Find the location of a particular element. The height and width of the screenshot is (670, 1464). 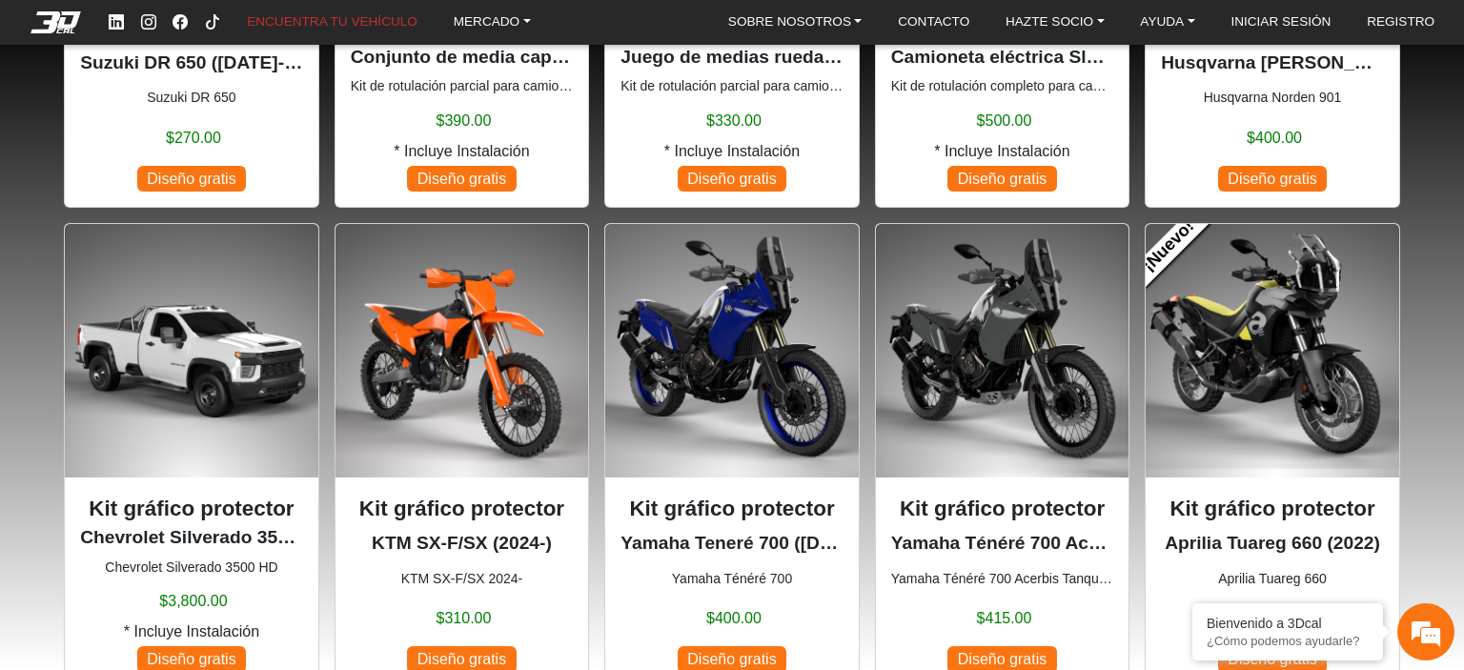

p: KTM SX-F/SX (2024-) is located at coordinates (462, 543).